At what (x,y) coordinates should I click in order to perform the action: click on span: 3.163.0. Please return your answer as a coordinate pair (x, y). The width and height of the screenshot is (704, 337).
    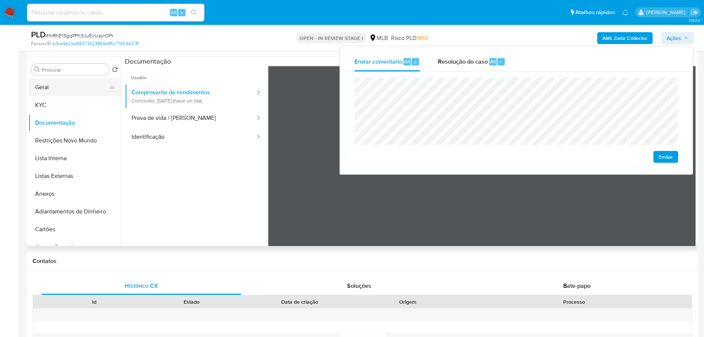
    Looking at the image, I should click on (695, 20).